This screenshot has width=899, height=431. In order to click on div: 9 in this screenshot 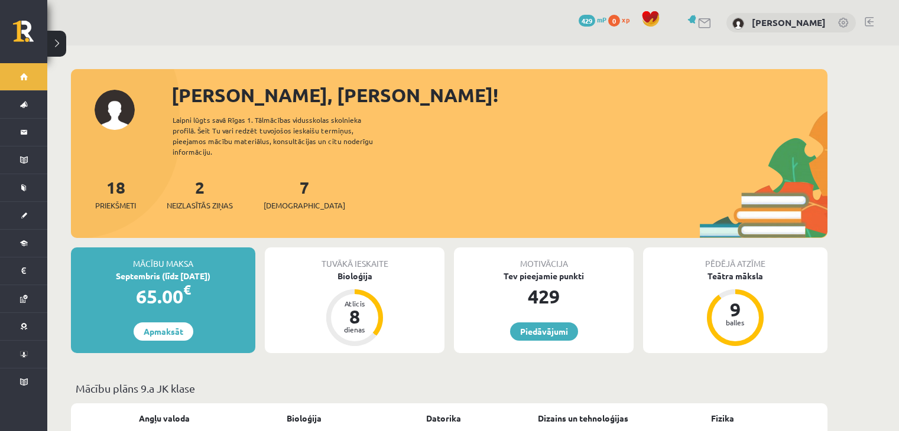, I will do `click(735, 310)`.